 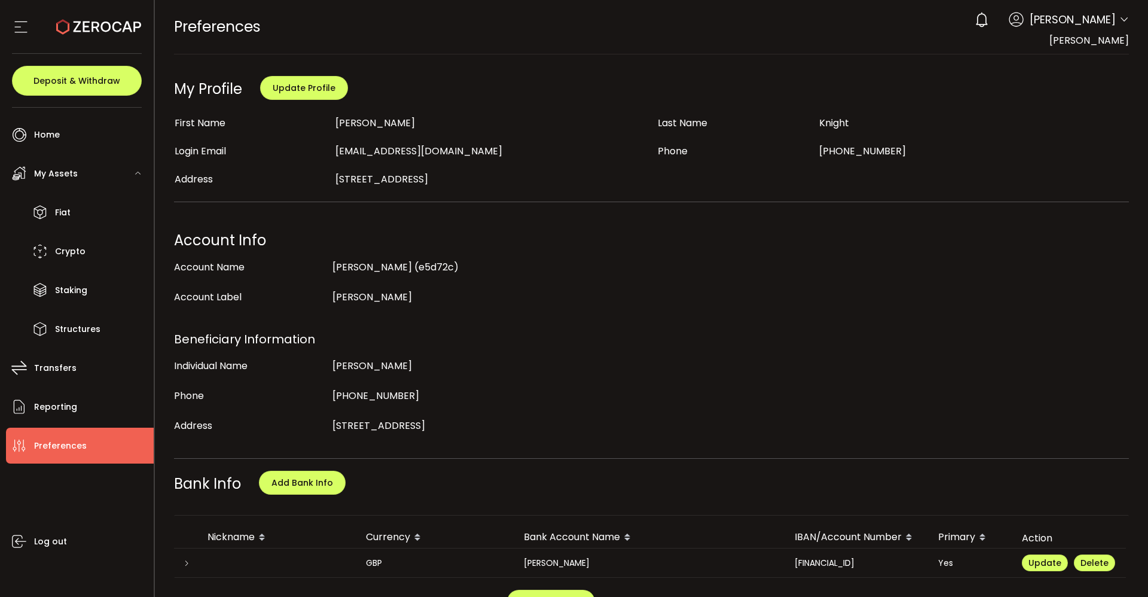 What do you see at coordinates (857, 537) in the screenshot?
I see `div: IBAN/Account Number` at bounding box center [857, 537].